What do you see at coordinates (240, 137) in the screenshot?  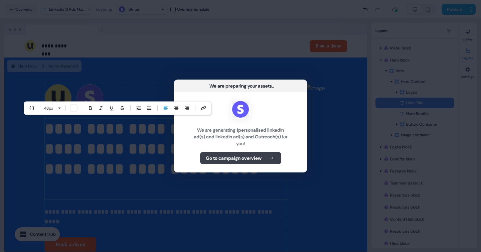 I see `div: We are generating for you!` at bounding box center [240, 137].